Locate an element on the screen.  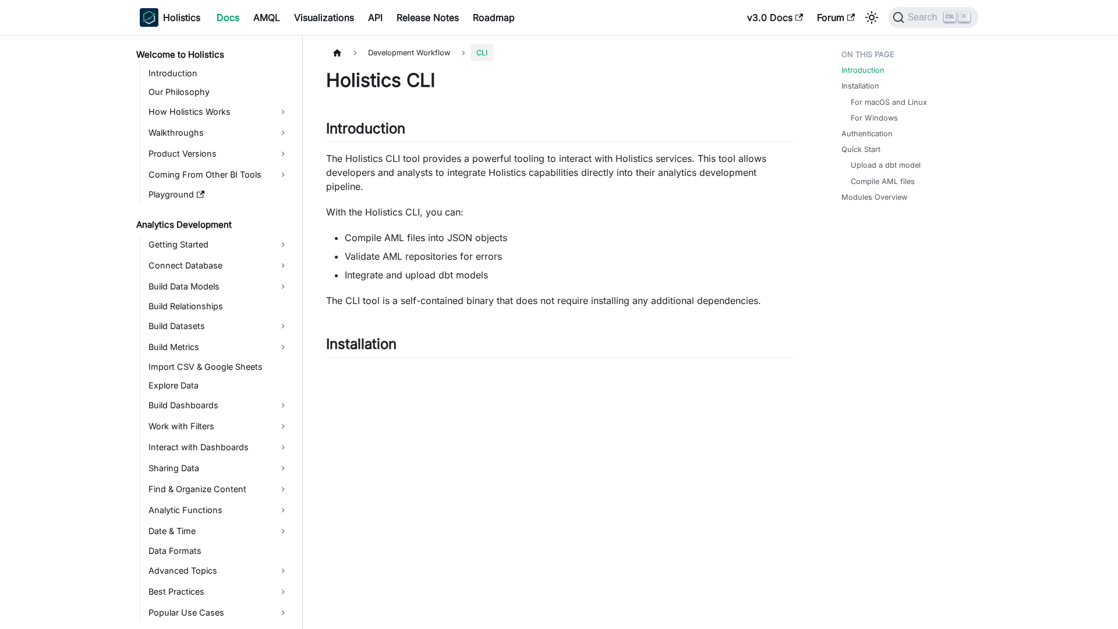
a: Quick Start is located at coordinates (861, 149).